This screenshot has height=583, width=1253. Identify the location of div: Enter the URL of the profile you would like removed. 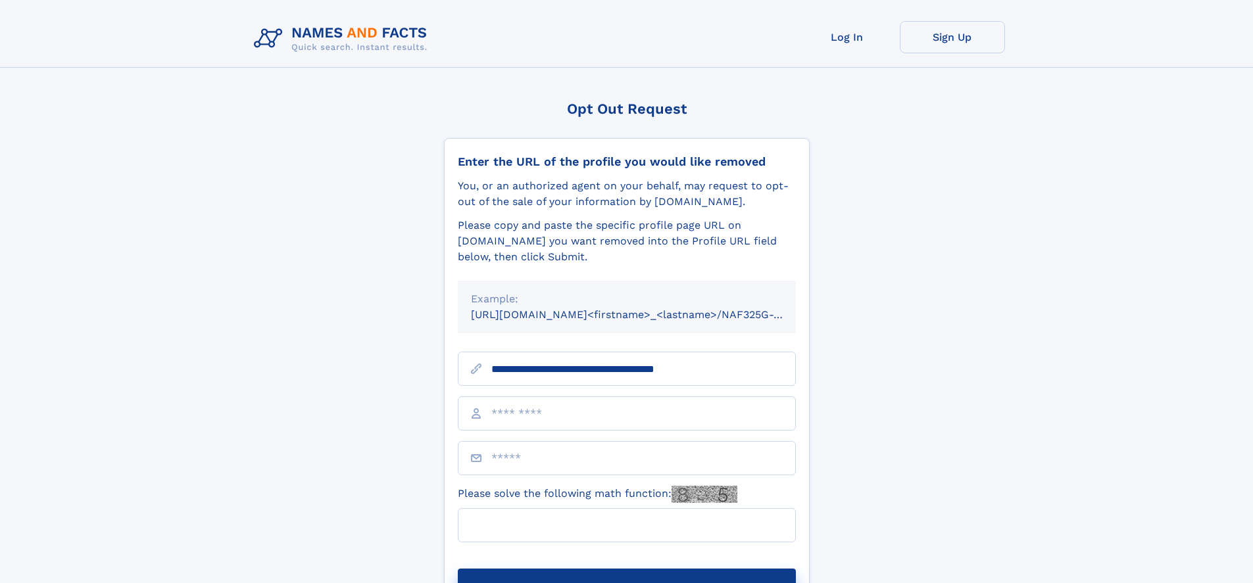
(627, 162).